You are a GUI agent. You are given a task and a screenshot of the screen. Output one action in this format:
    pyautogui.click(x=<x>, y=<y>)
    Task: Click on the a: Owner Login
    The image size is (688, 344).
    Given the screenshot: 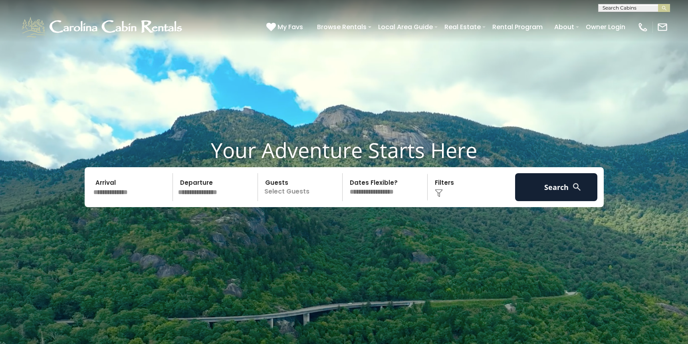 What is the action you would take?
    pyautogui.click(x=606, y=27)
    